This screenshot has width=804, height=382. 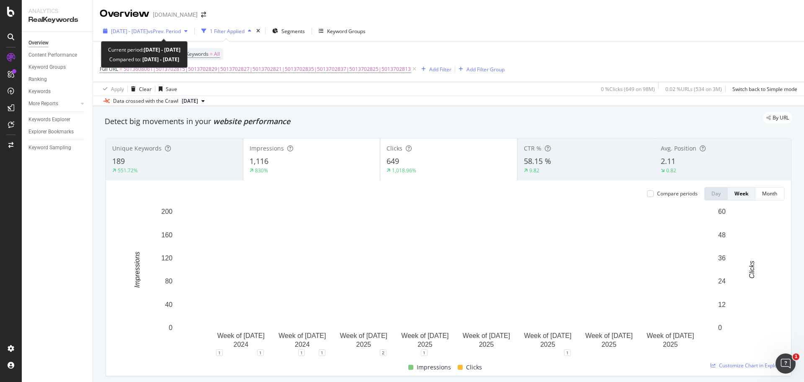 What do you see at coordinates (167, 234) in the screenshot?
I see `text: 160` at bounding box center [167, 234].